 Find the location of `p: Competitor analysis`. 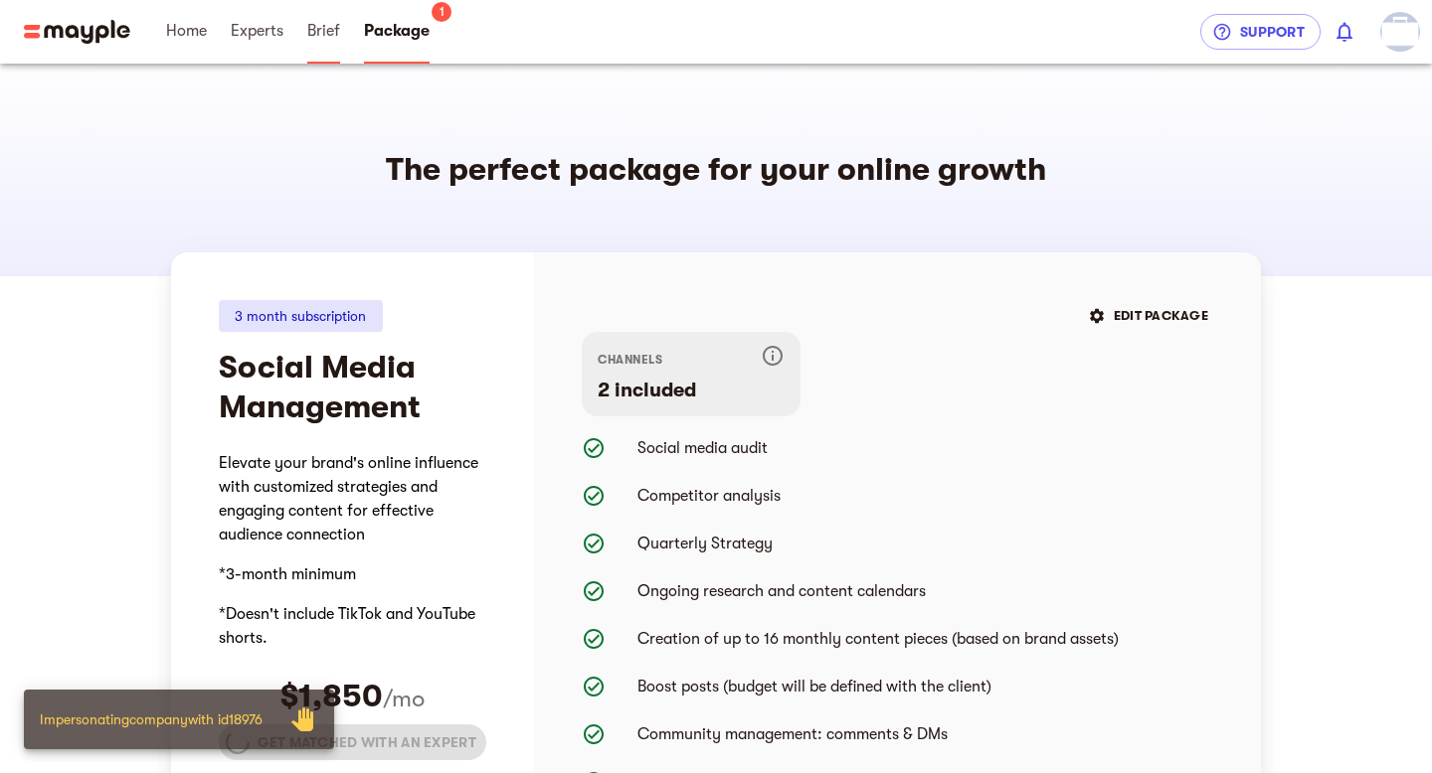

p: Competitor analysis is located at coordinates (925, 496).